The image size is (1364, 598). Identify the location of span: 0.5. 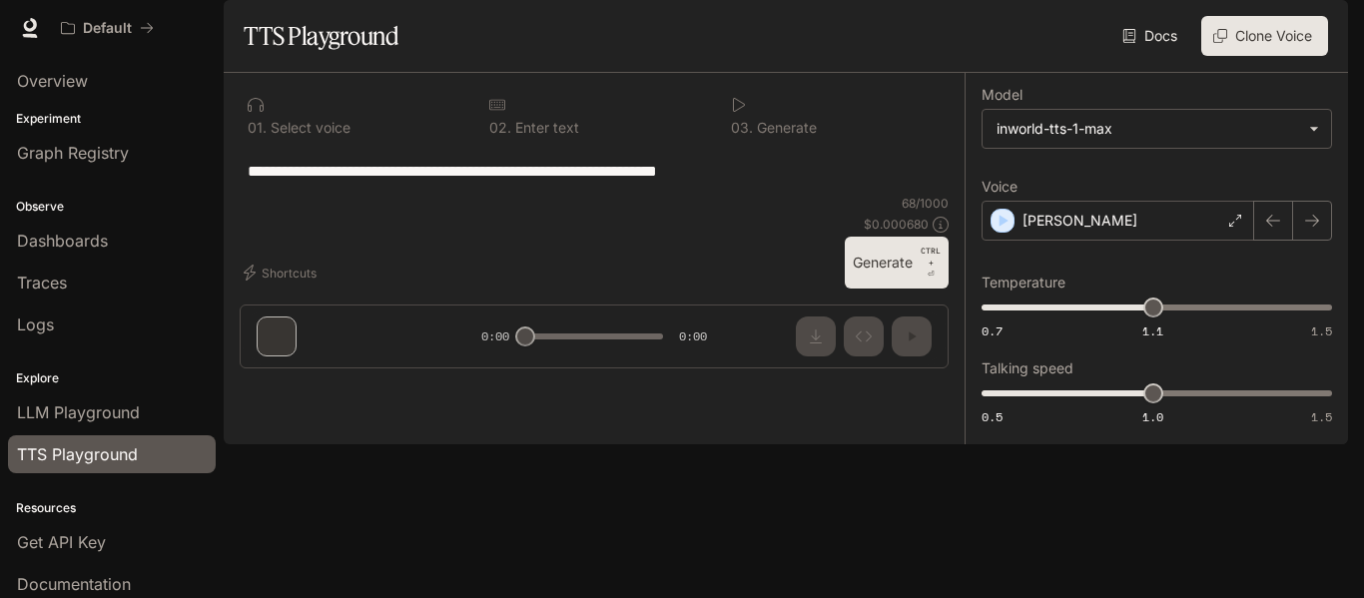
(992, 416).